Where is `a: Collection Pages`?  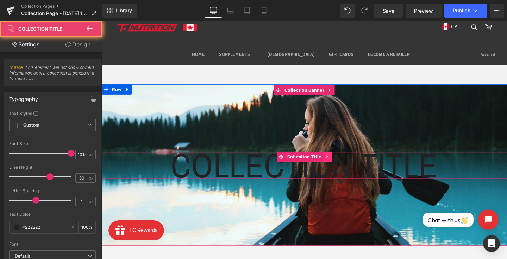
a: Collection Pages is located at coordinates (62, 6).